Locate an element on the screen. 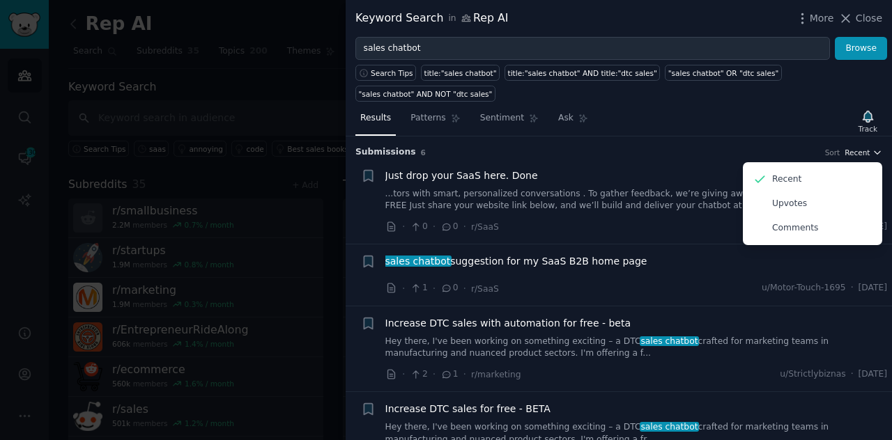 The width and height of the screenshot is (892, 440). a: Patterns is located at coordinates (435, 121).